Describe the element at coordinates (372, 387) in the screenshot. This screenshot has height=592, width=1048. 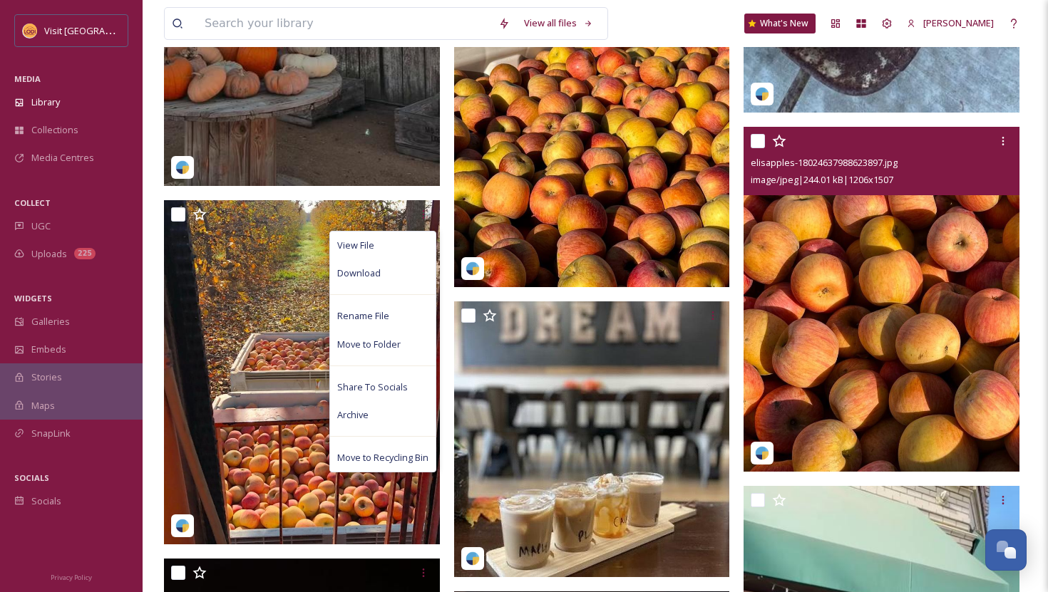
I see `span: Share To Socials` at that location.